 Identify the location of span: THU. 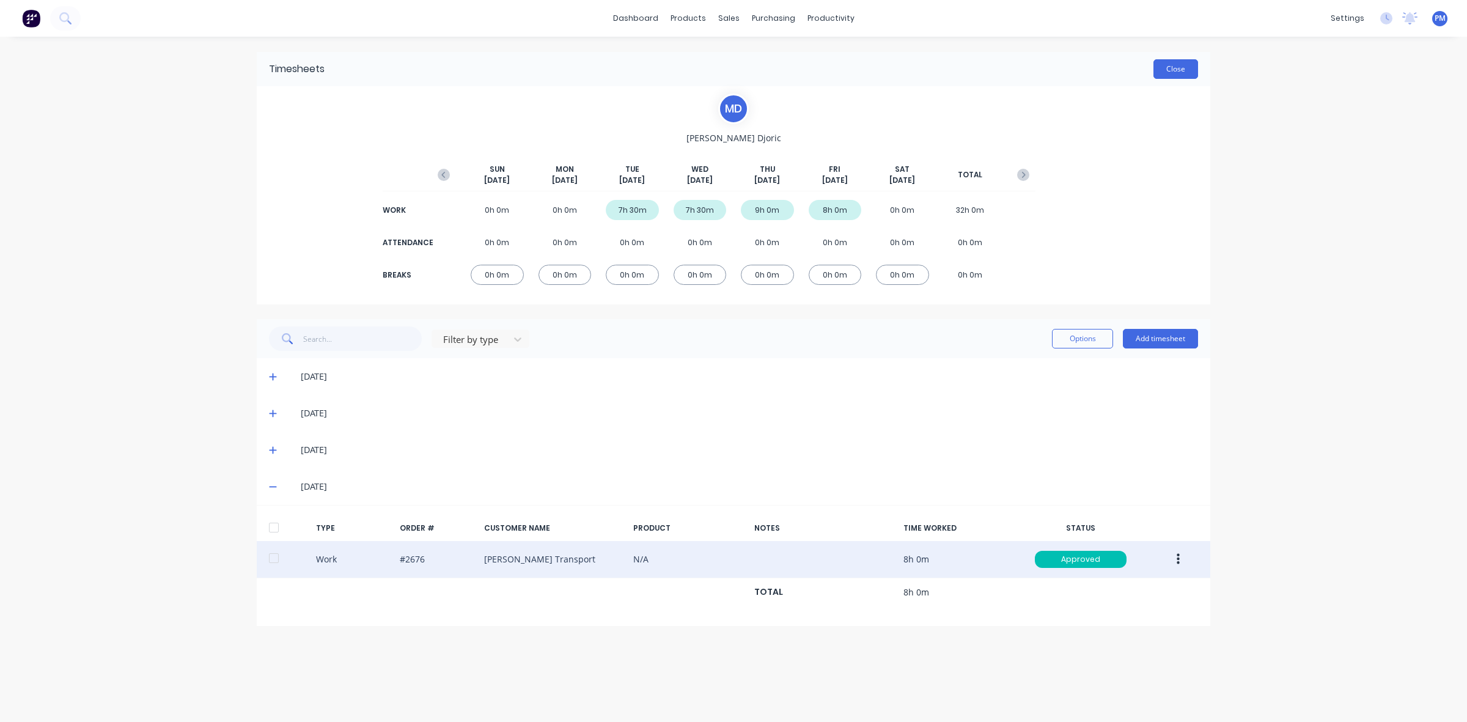
(767, 169).